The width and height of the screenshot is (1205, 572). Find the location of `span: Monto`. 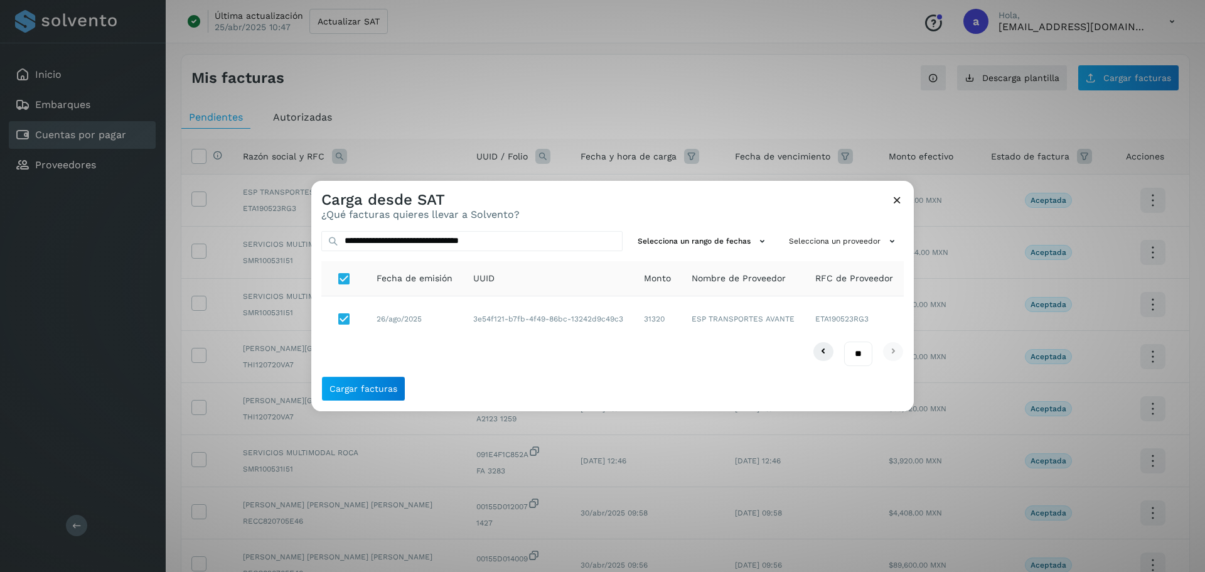

span: Monto is located at coordinates (657, 278).